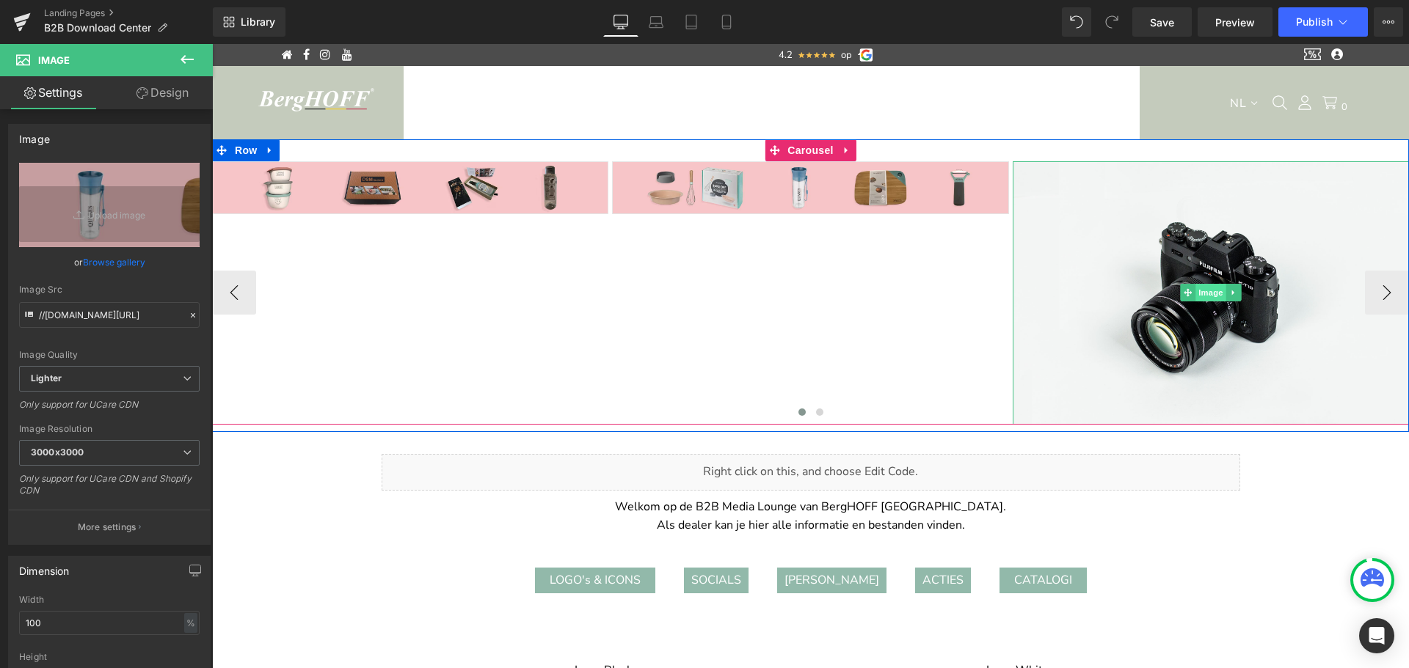 The width and height of the screenshot is (1409, 668). Describe the element at coordinates (258, 22) in the screenshot. I see `span: Library` at that location.